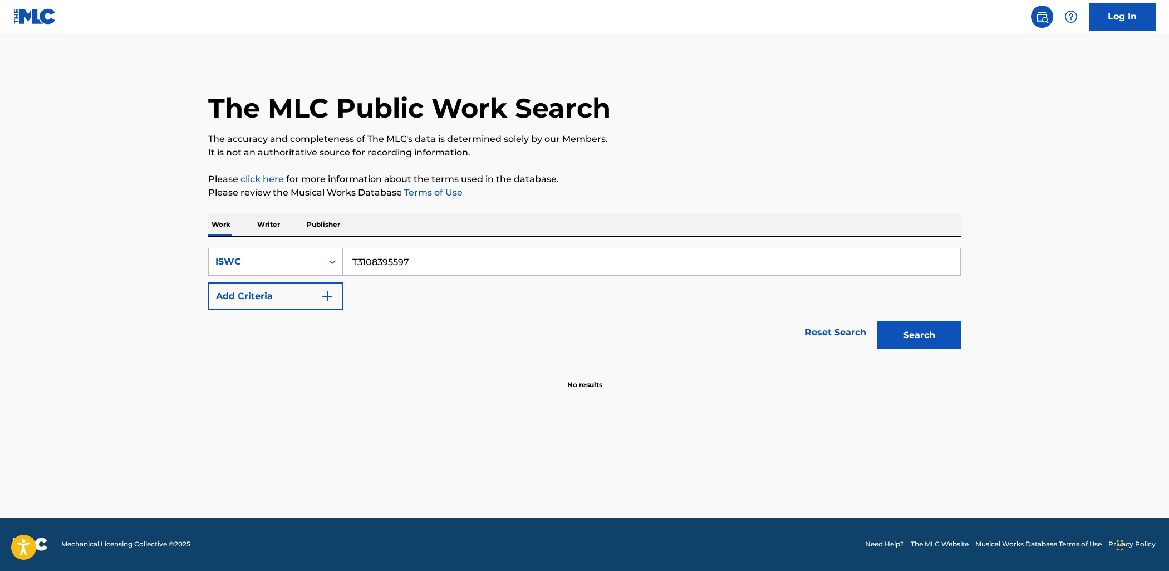 This screenshot has height=571, width=1169. What do you see at coordinates (940, 544) in the screenshot?
I see `a: The MLC Website` at bounding box center [940, 544].